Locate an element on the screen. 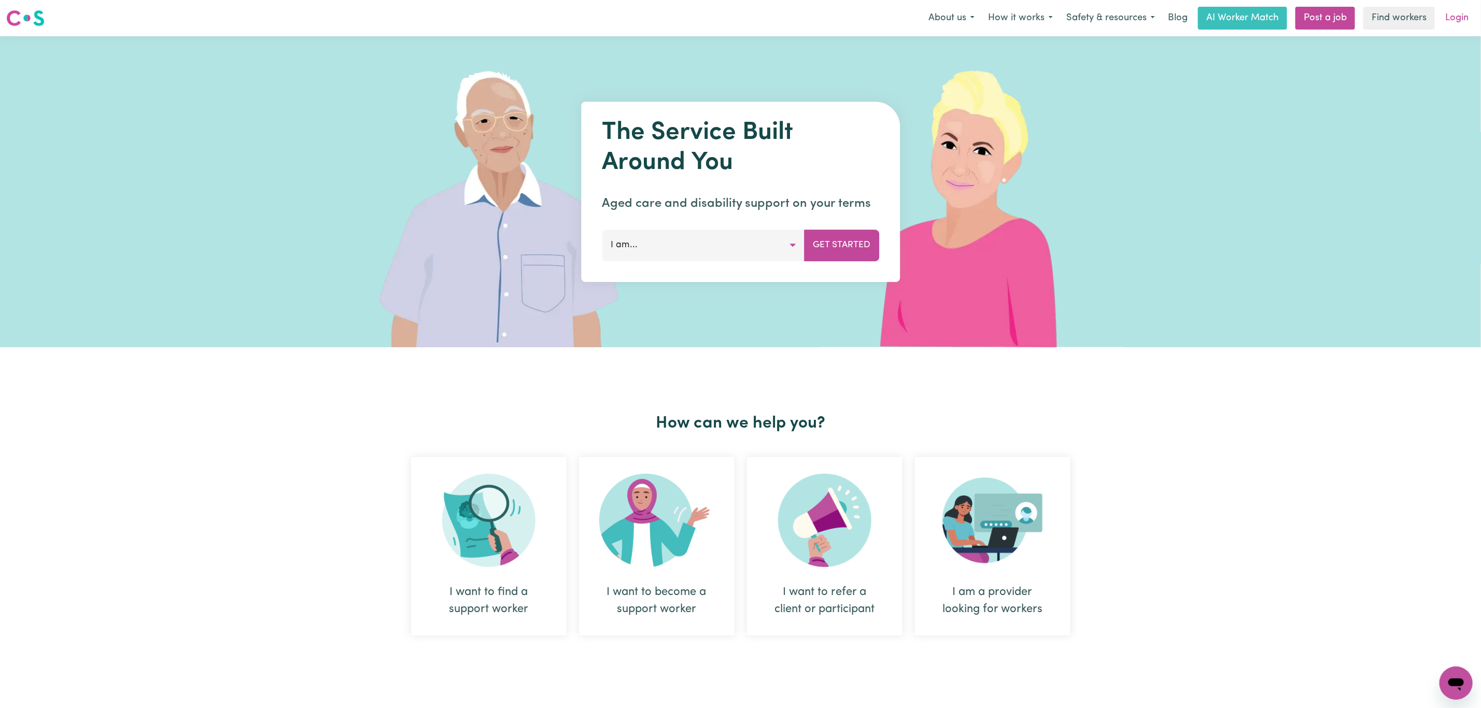 The width and height of the screenshot is (1481, 708). h2: How can we help you? is located at coordinates (741, 424).